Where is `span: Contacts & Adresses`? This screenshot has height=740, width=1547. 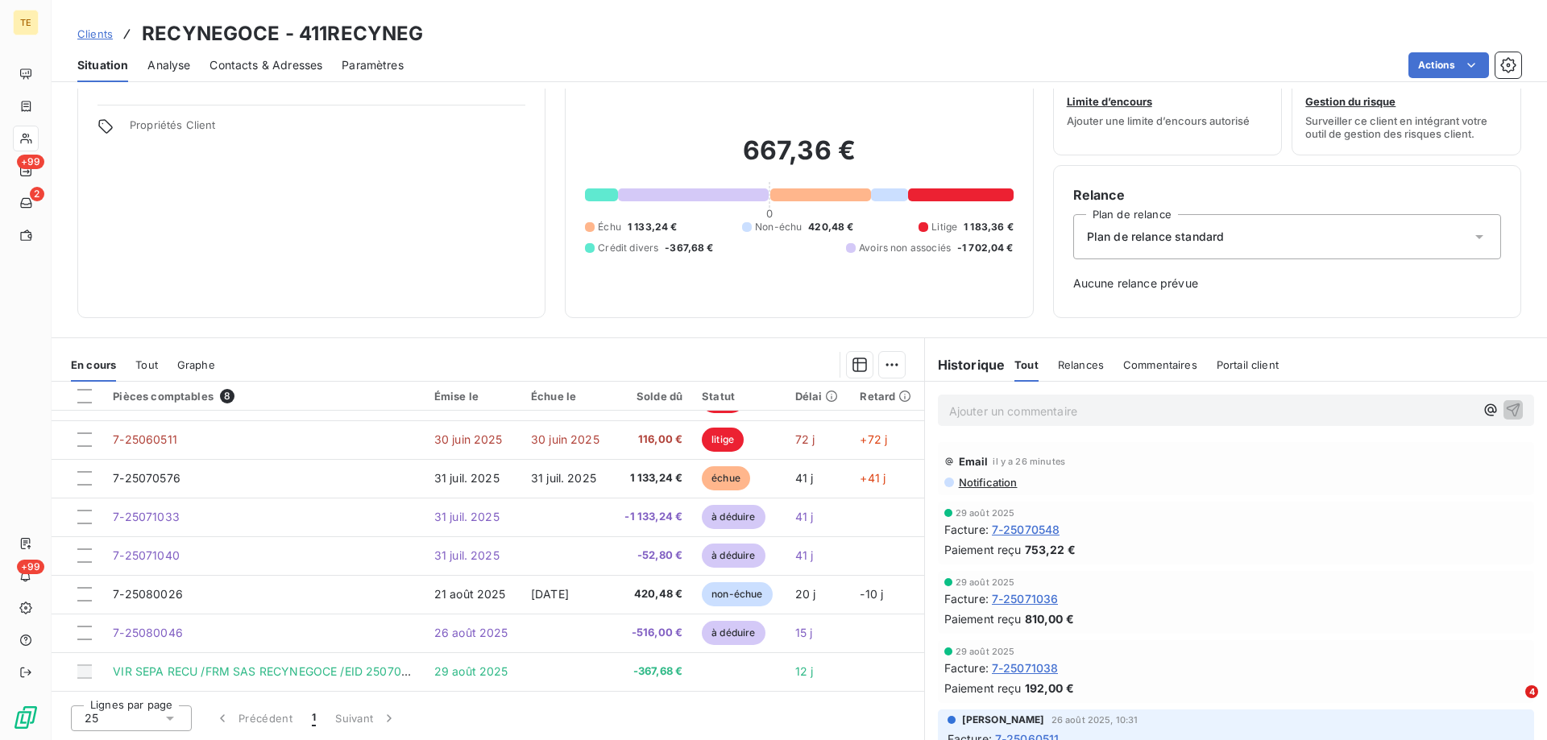
span: Contacts & Adresses is located at coordinates (266, 65).